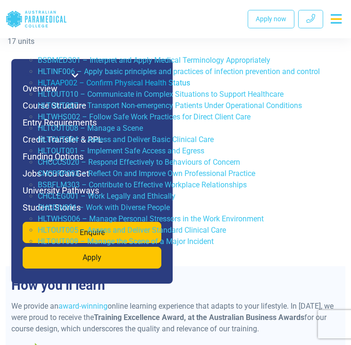  What do you see at coordinates (170, 105) in the screenshot?
I see `a: HLTOUT007 – Transport Non-emergency Patients Under Operational Conditions` at bounding box center [170, 105].